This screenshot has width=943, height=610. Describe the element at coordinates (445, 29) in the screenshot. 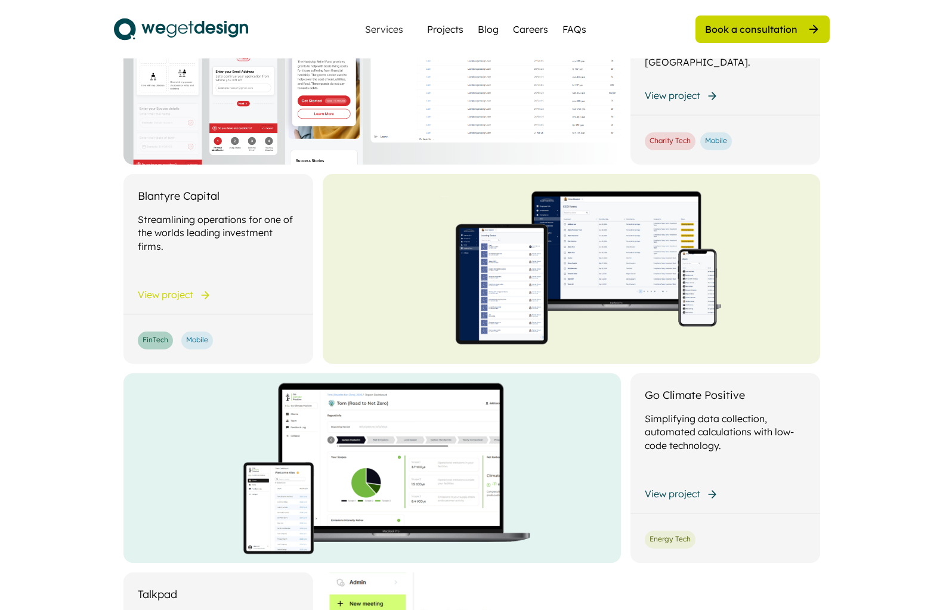

I see `div: Projects` at that location.